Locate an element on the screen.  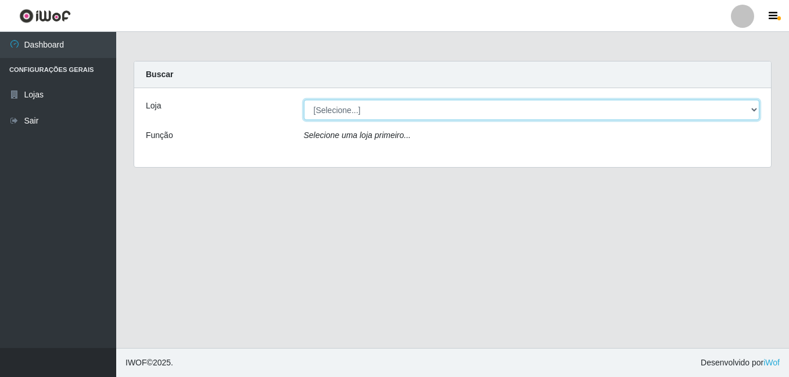
span: © 2025 . is located at coordinates (149, 363).